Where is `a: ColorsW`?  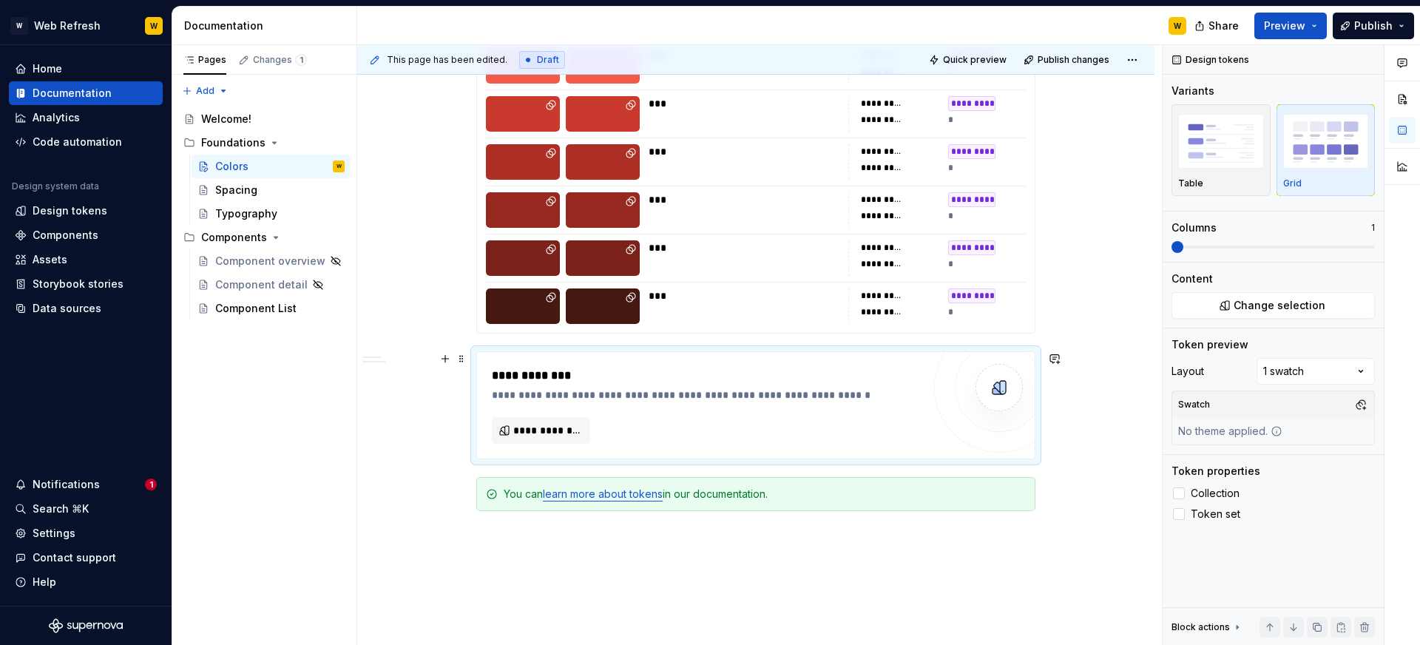
a: ColorsW is located at coordinates (271, 166).